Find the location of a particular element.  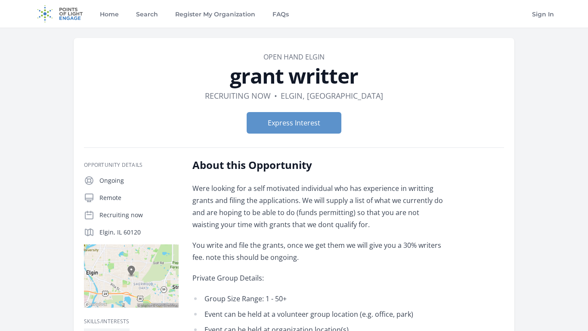

button: Express Interest is located at coordinates (294, 123).